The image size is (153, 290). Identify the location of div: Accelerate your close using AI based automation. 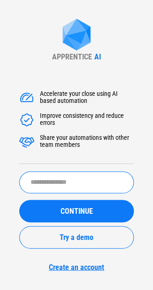
(87, 98).